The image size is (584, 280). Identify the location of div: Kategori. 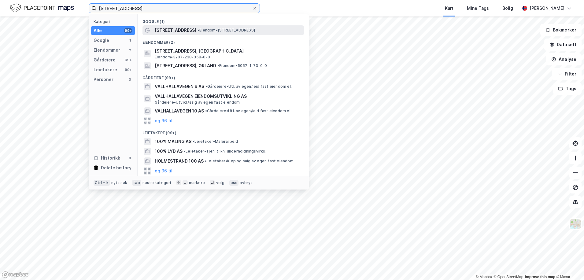
(114, 21).